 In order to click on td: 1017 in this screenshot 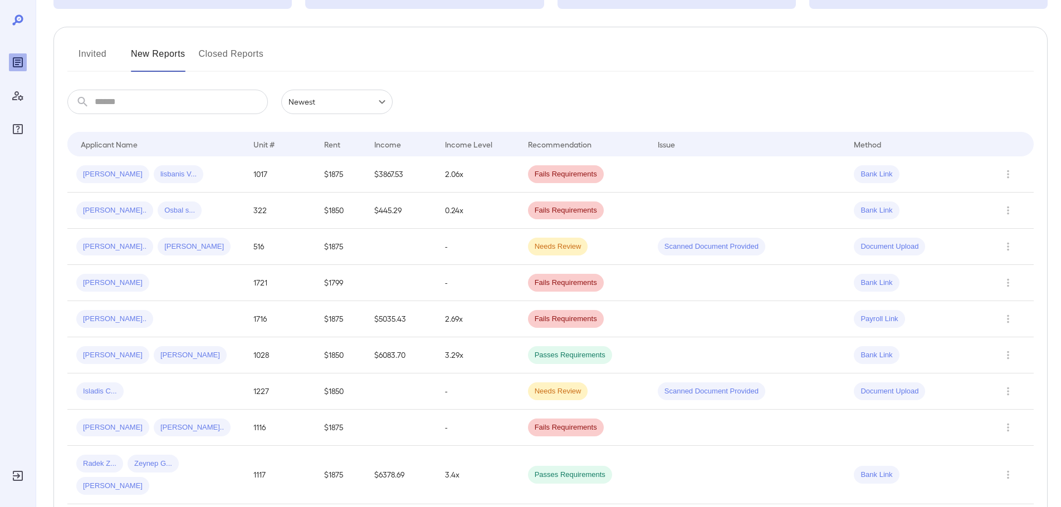, I will do `click(279, 174)`.